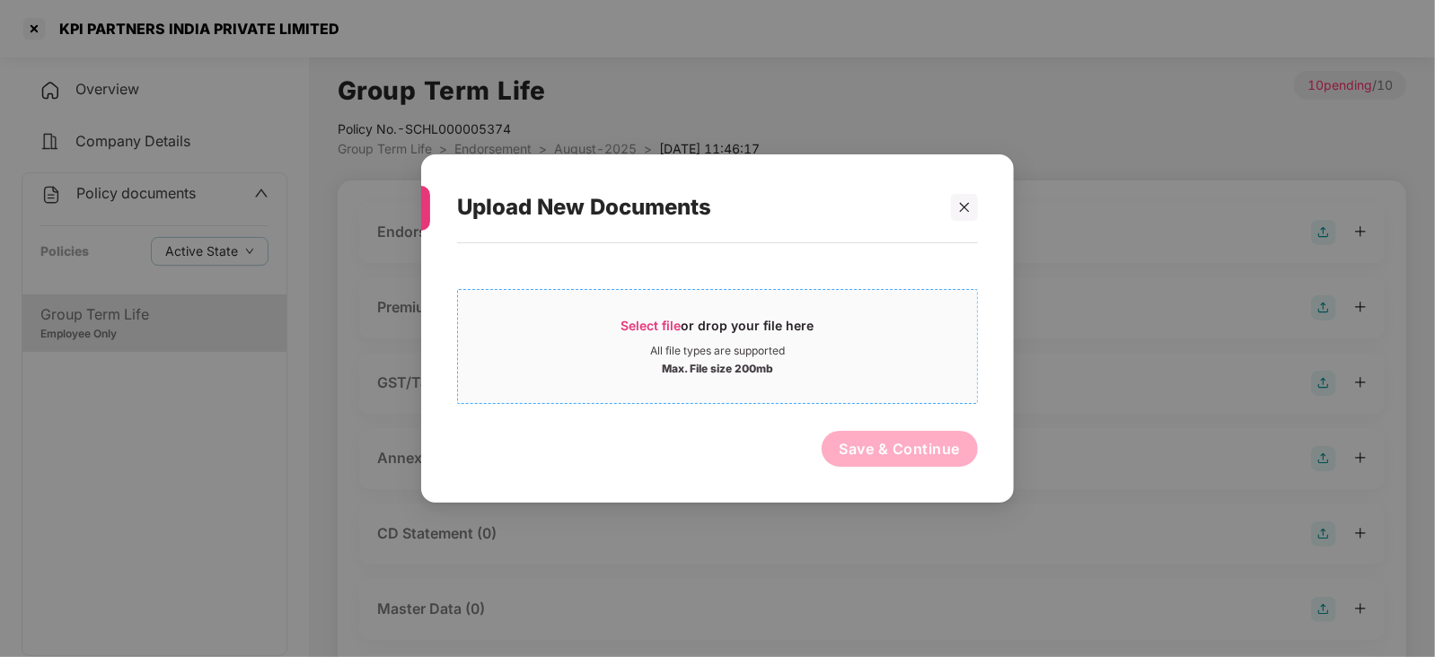  I want to click on span: Select file, so click(651, 325).